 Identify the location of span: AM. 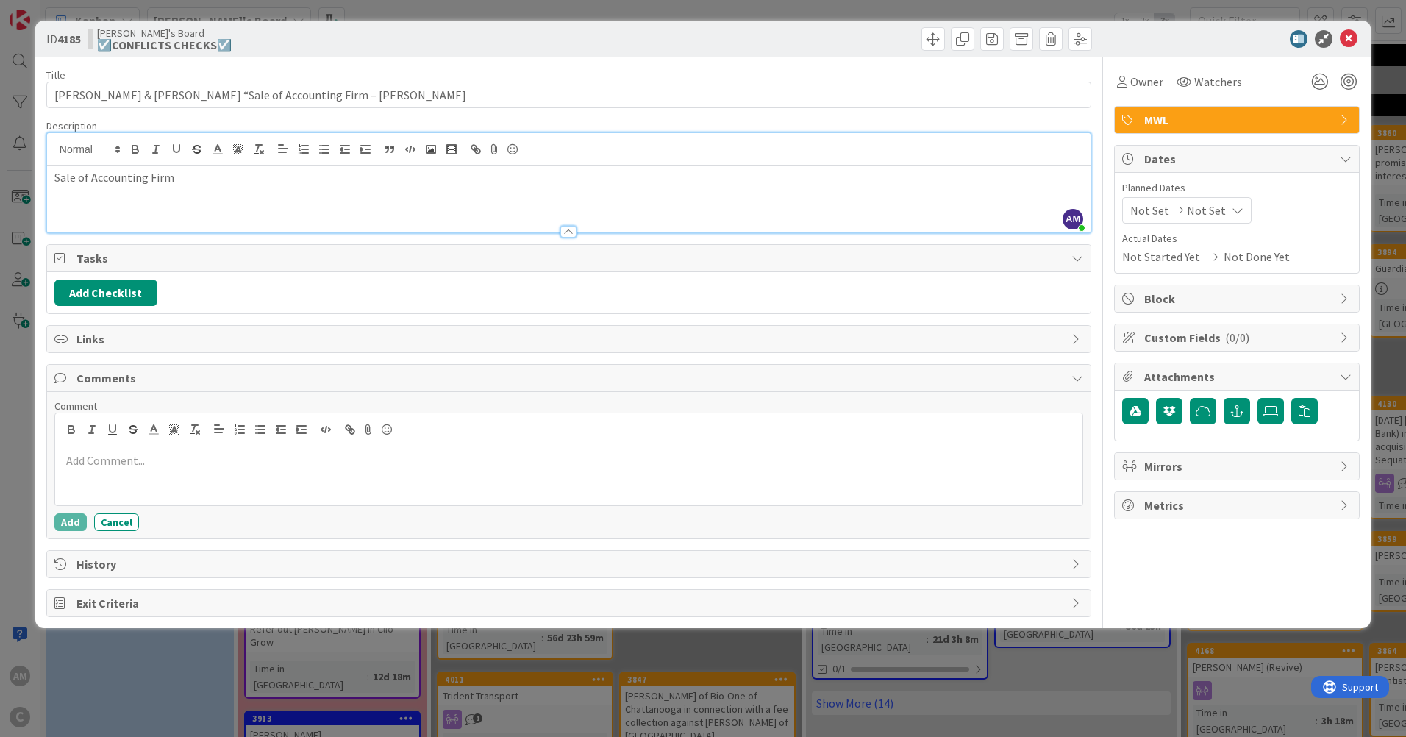
(1073, 219).